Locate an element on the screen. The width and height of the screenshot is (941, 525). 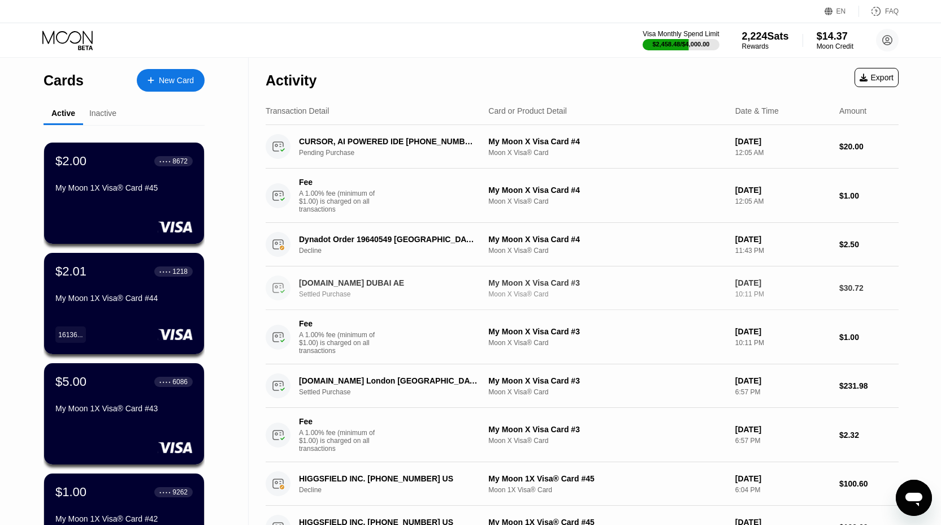
div: Visa Monthly Spend Limit is located at coordinates (681, 34).